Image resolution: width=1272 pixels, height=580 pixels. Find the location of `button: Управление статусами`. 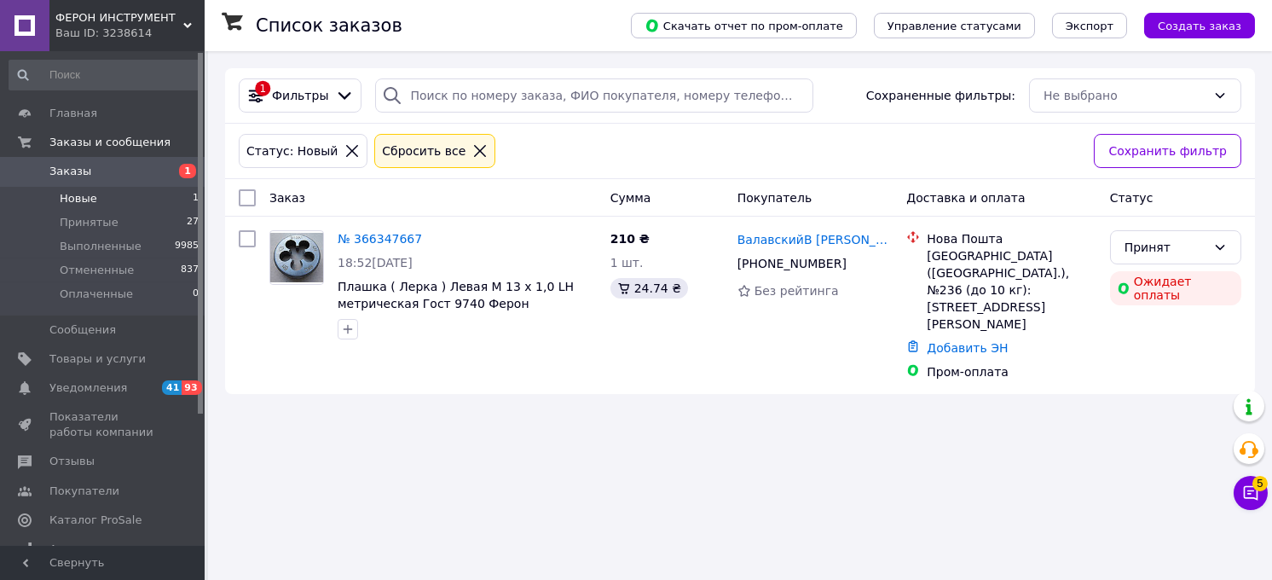

button: Управление статусами is located at coordinates (954, 26).